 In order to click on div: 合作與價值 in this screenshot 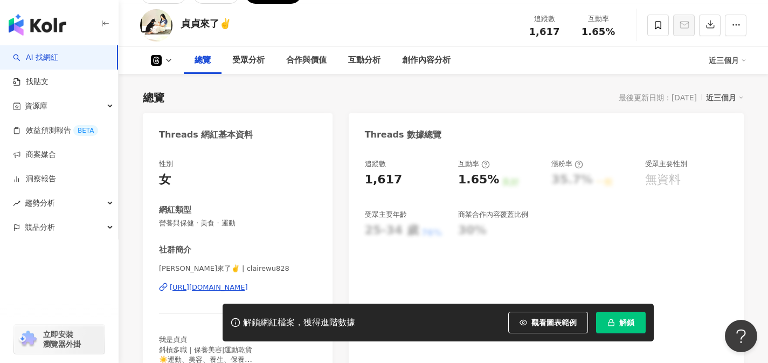, I will do `click(306, 60)`.